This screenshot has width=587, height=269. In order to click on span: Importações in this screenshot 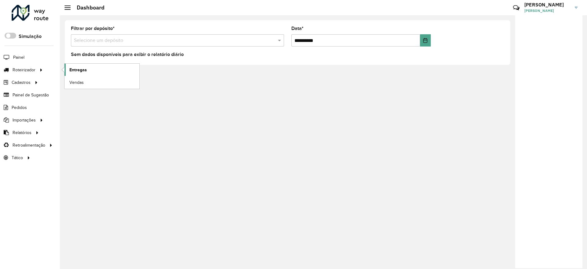, I will do `click(24, 120)`.